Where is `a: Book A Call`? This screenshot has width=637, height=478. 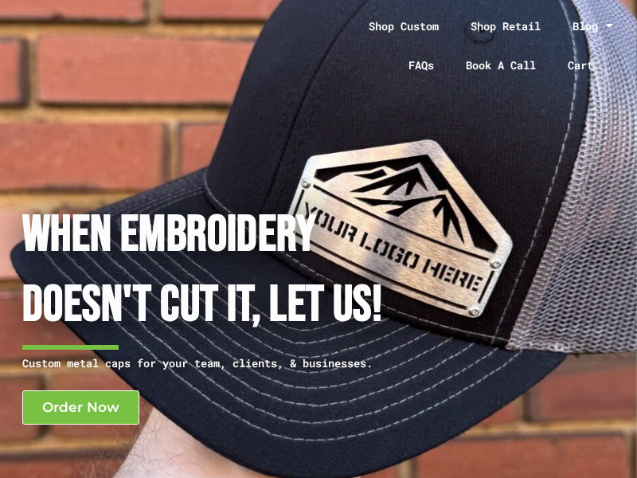 a: Book A Call is located at coordinates (501, 65).